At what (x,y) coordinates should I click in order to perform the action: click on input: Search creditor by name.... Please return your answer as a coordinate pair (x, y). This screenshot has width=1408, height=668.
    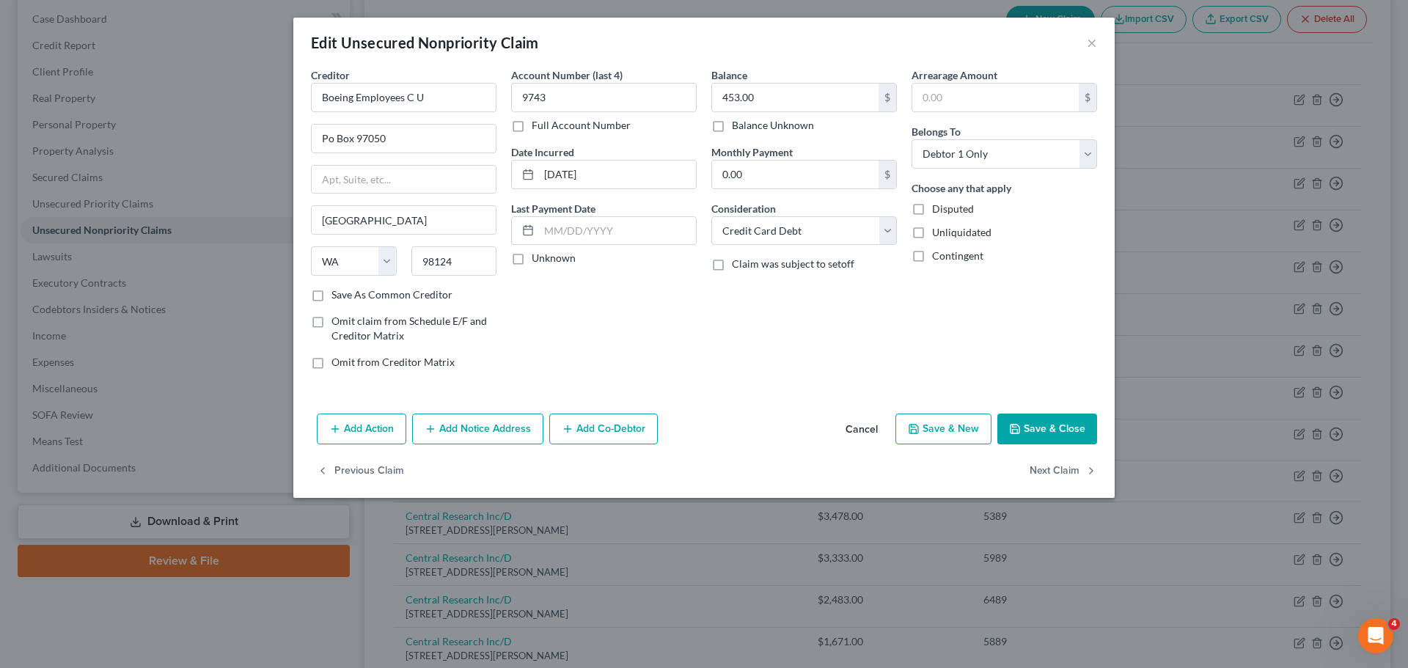
    Looking at the image, I should click on (403, 98).